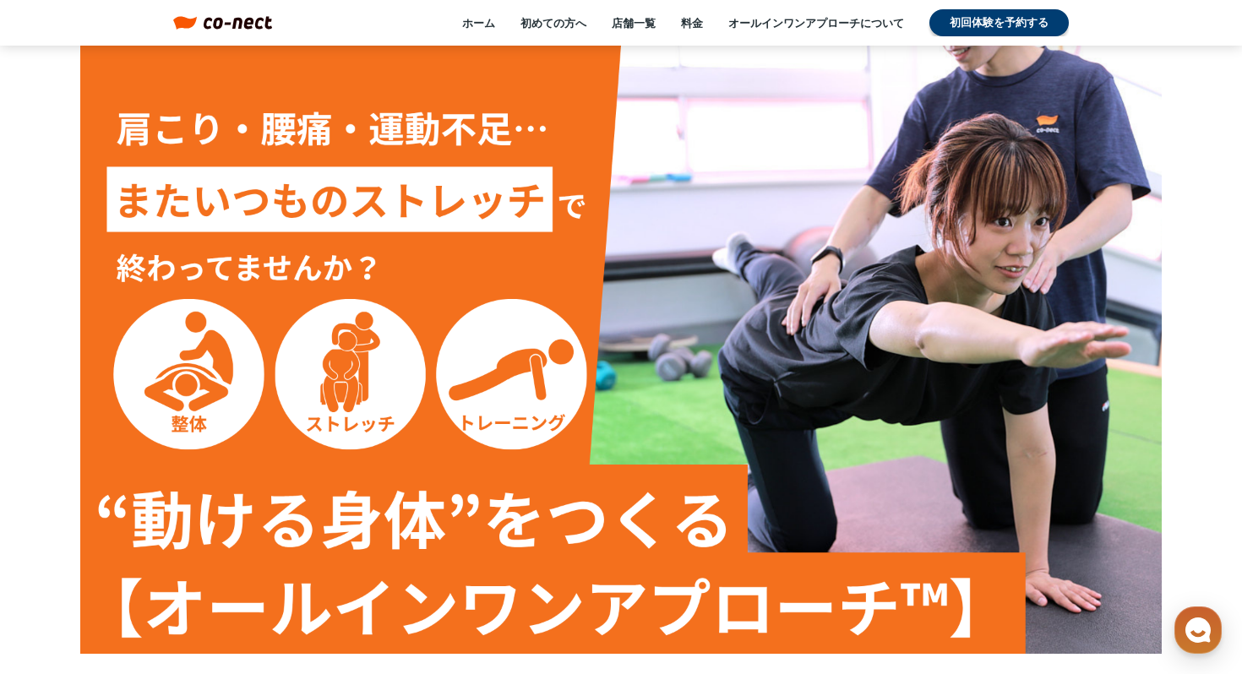  What do you see at coordinates (692, 23) in the screenshot?
I see `a: 料金` at bounding box center [692, 23].